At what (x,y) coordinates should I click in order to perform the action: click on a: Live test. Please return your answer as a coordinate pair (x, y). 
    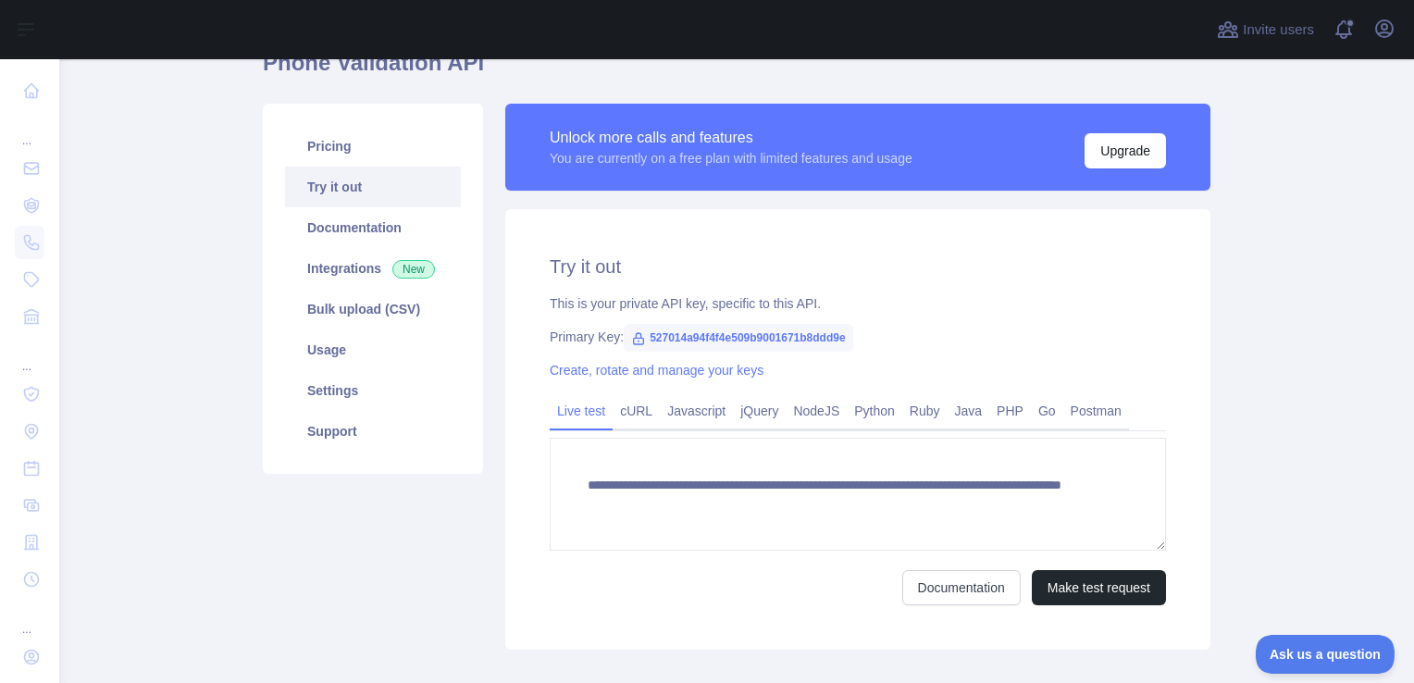
    Looking at the image, I should click on (581, 411).